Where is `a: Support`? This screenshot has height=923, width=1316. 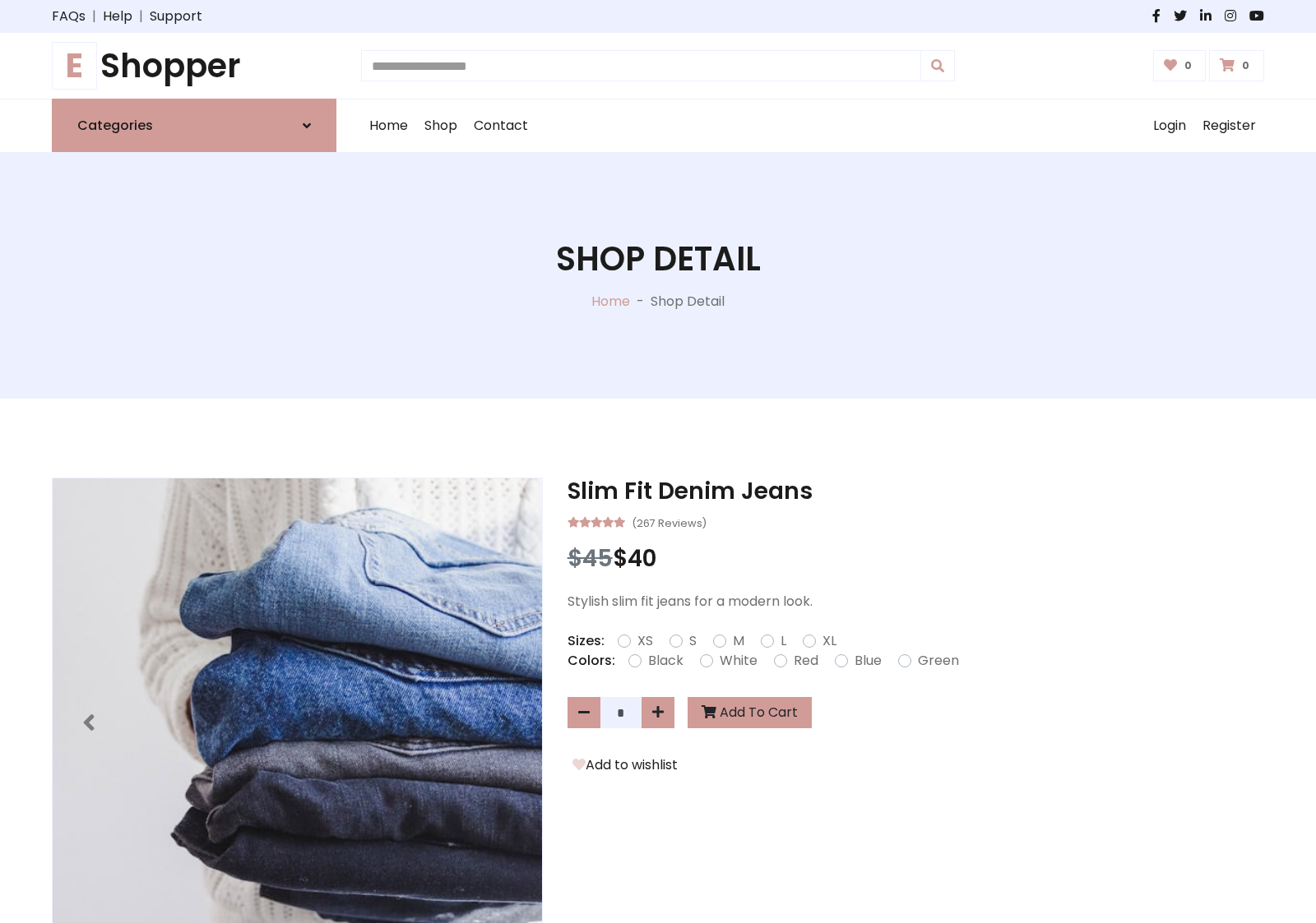 a: Support is located at coordinates (176, 17).